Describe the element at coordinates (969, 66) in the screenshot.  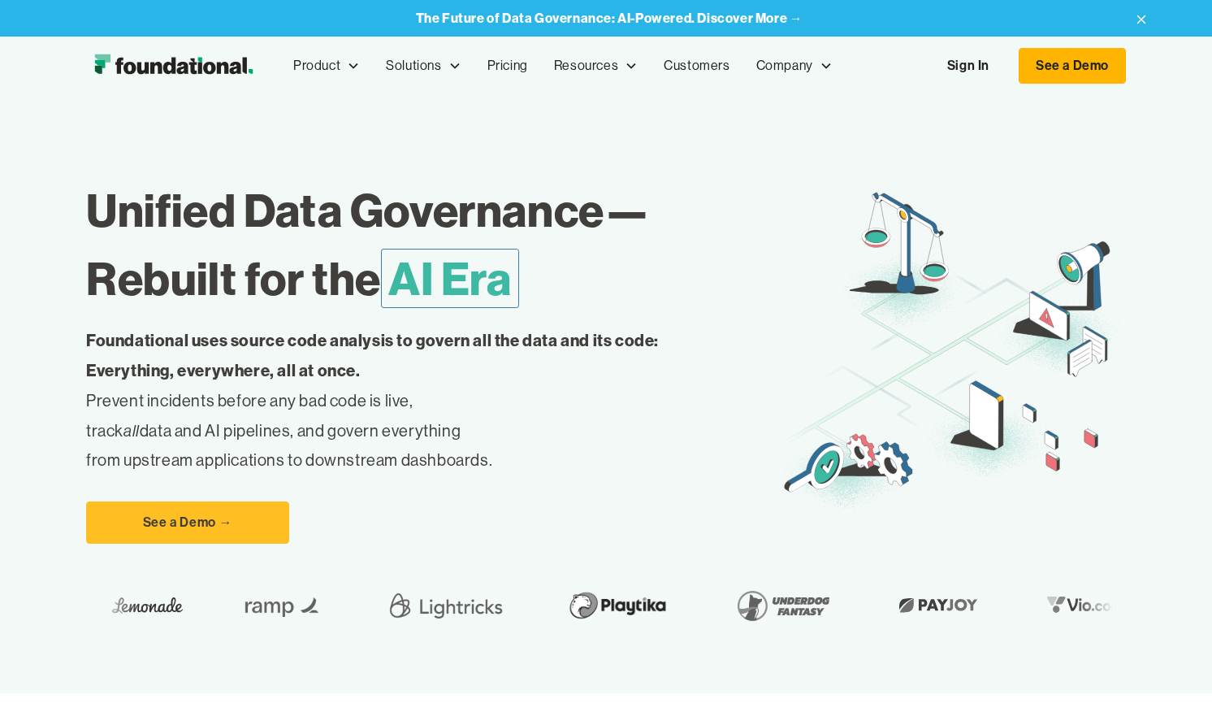
I see `a: Sign In` at that location.